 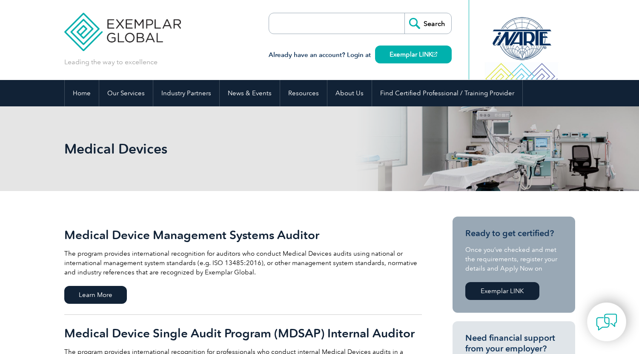 I want to click on h2: Medical Device Single Audit Program (MDSAP) Internal Auditor, so click(x=243, y=333).